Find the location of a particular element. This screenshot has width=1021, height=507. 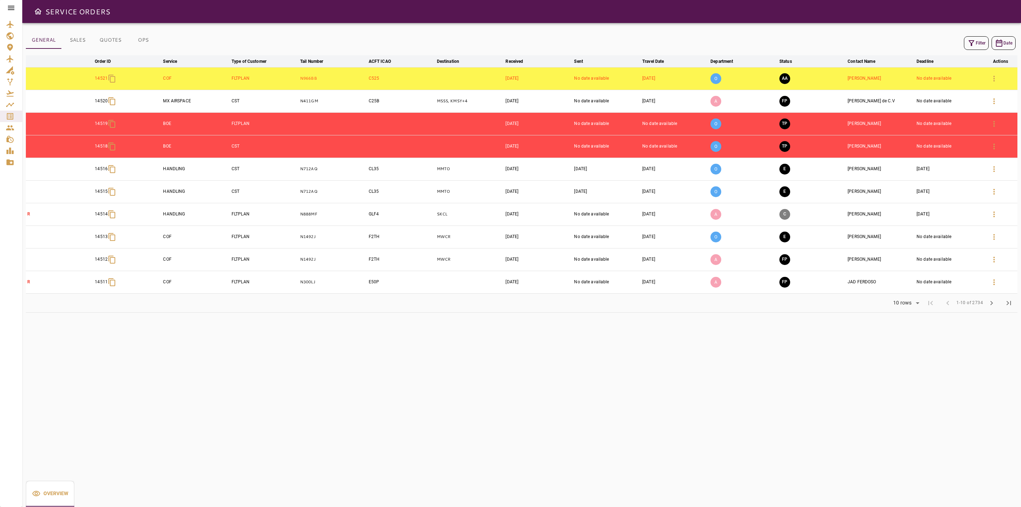

div: ACFT ICAO is located at coordinates (380, 61).